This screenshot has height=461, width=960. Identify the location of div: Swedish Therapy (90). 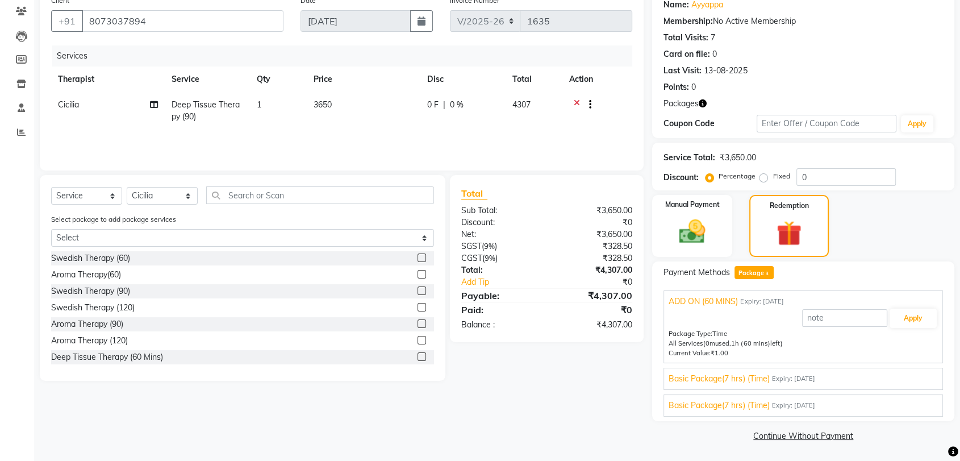
(90, 291).